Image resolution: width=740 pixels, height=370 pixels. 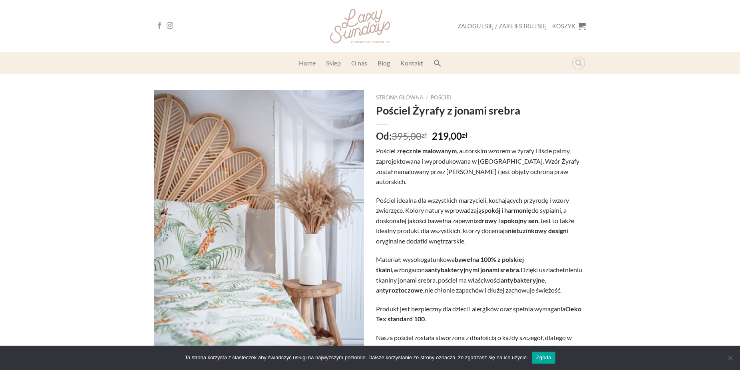 What do you see at coordinates (579, 63) in the screenshot?
I see `a: Wyszukiwarka` at bounding box center [579, 63].